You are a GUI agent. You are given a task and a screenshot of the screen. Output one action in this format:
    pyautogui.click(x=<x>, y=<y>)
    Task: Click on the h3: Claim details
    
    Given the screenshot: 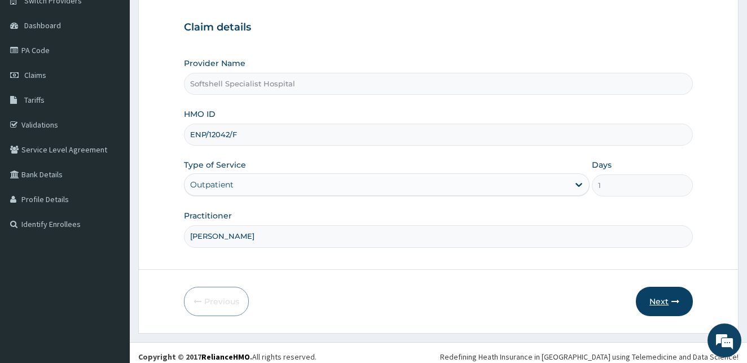 What is the action you would take?
    pyautogui.click(x=439, y=28)
    